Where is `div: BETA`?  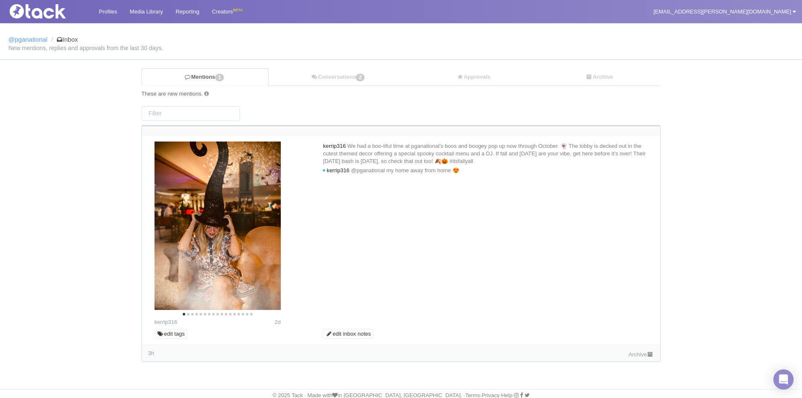 div: BETA is located at coordinates (237, 10).